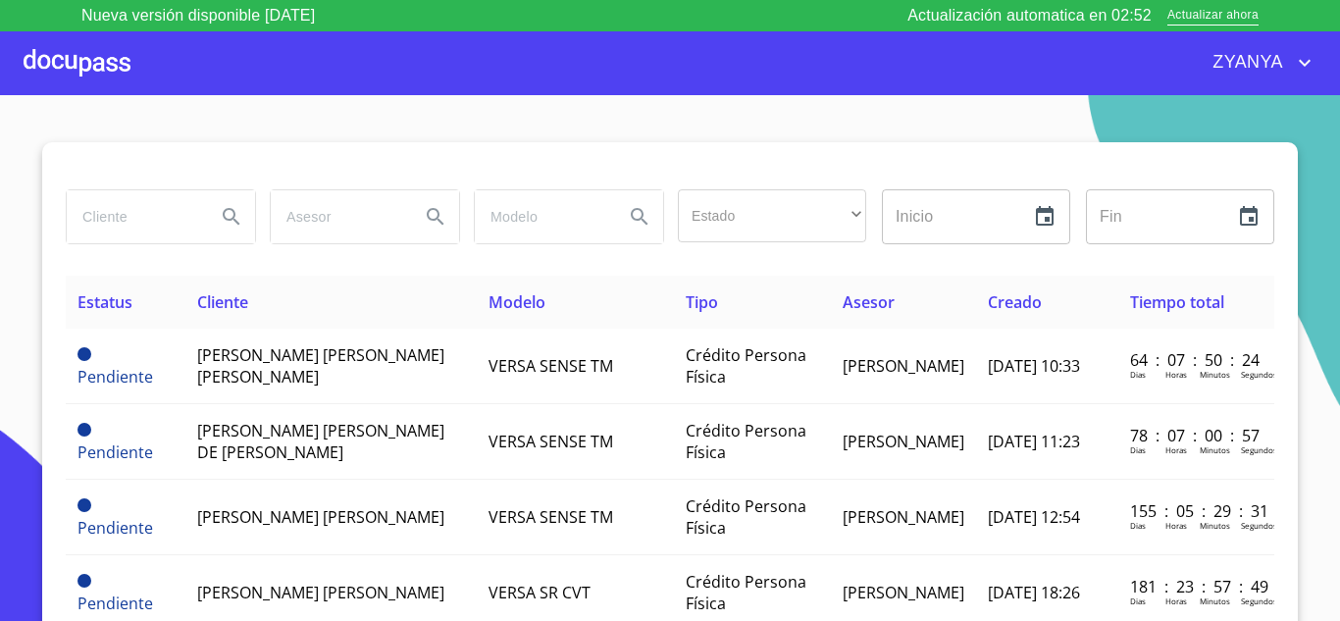  What do you see at coordinates (105, 302) in the screenshot?
I see `span: Estatus` at bounding box center [105, 302].